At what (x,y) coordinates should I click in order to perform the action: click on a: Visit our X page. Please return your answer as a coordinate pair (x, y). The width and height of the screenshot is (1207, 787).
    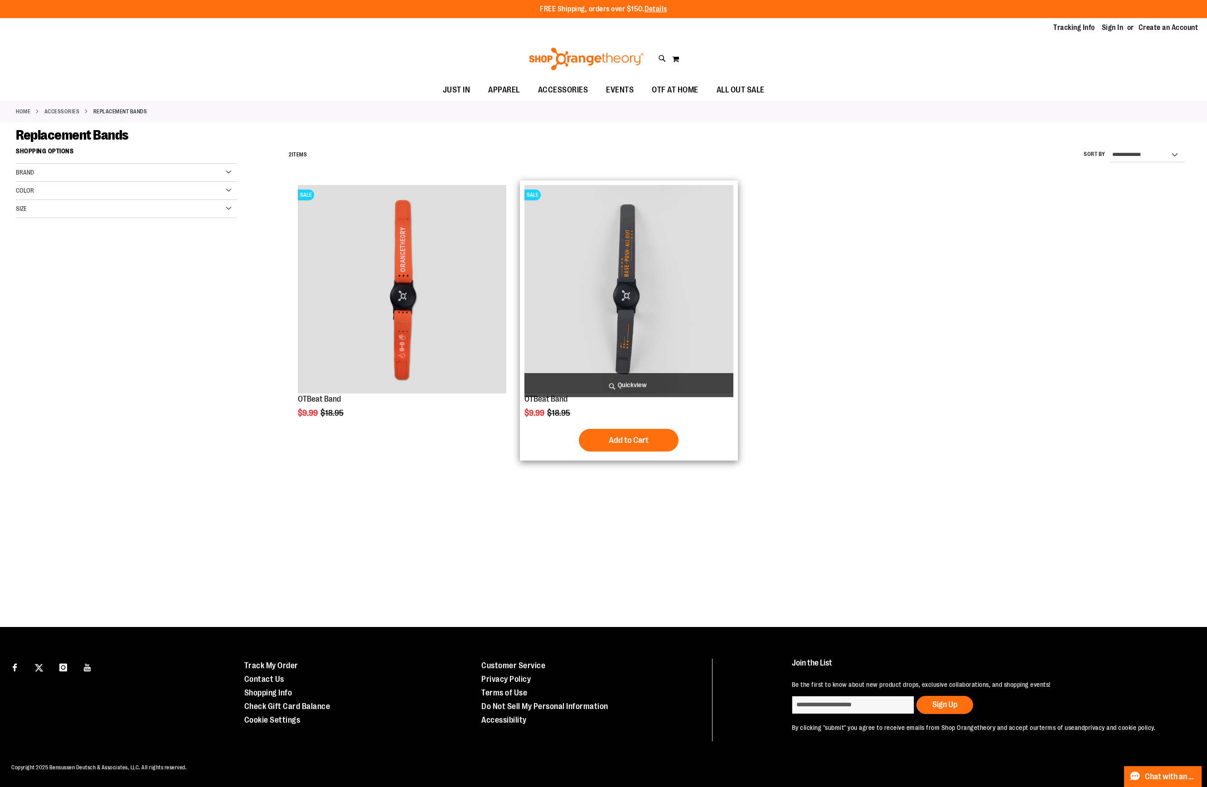
    Looking at the image, I should click on (39, 666).